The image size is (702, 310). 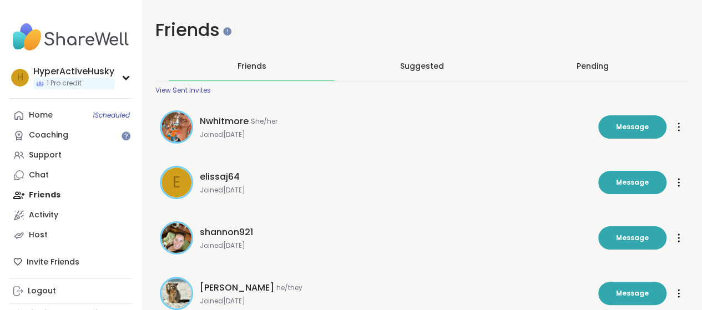 What do you see at coordinates (224, 122) in the screenshot?
I see `span: Nwhitmore` at bounding box center [224, 122].